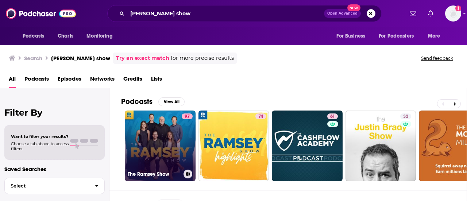 Image resolution: width=467 pixels, height=201 pixels. I want to click on span: For Podcasters, so click(397, 36).